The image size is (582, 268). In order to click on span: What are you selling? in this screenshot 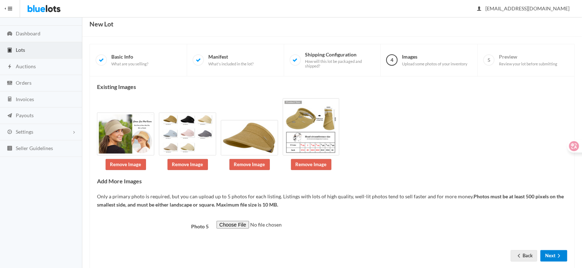, I will do `click(129, 64)`.